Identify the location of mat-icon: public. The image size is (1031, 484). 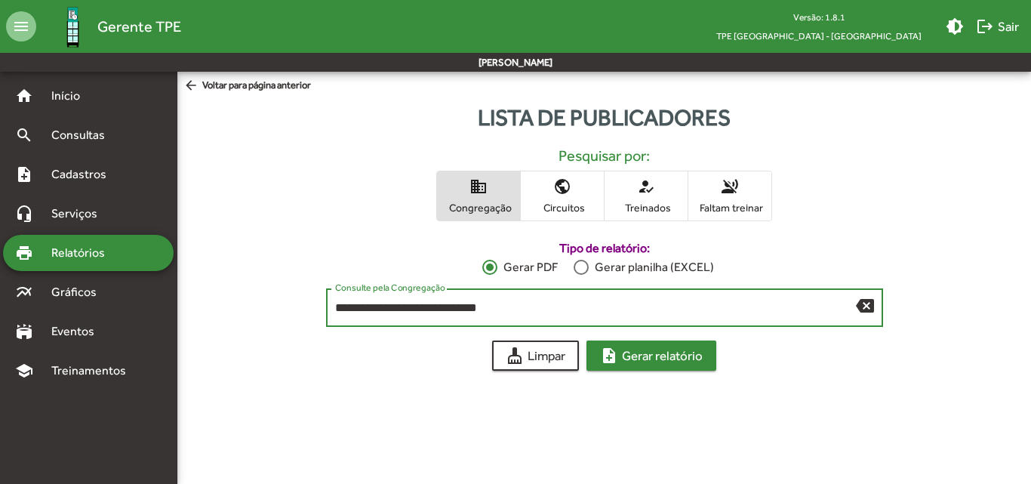
(562, 186).